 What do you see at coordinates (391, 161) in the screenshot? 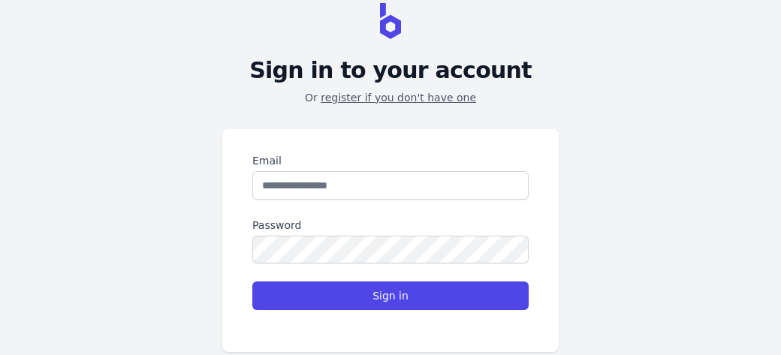
I see `label: Email` at bounding box center [391, 161].